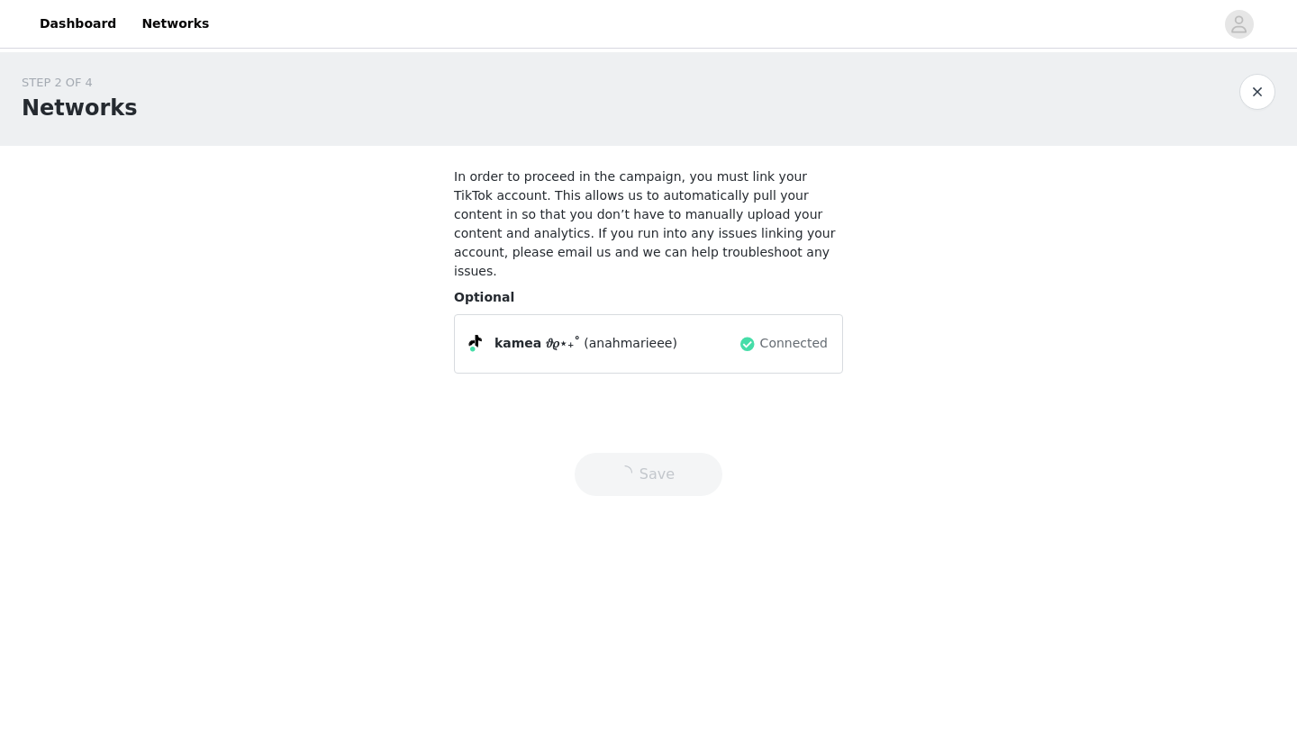 The image size is (1297, 731). What do you see at coordinates (648, 475) in the screenshot?
I see `button: icon: loadingSave` at bounding box center [648, 475].